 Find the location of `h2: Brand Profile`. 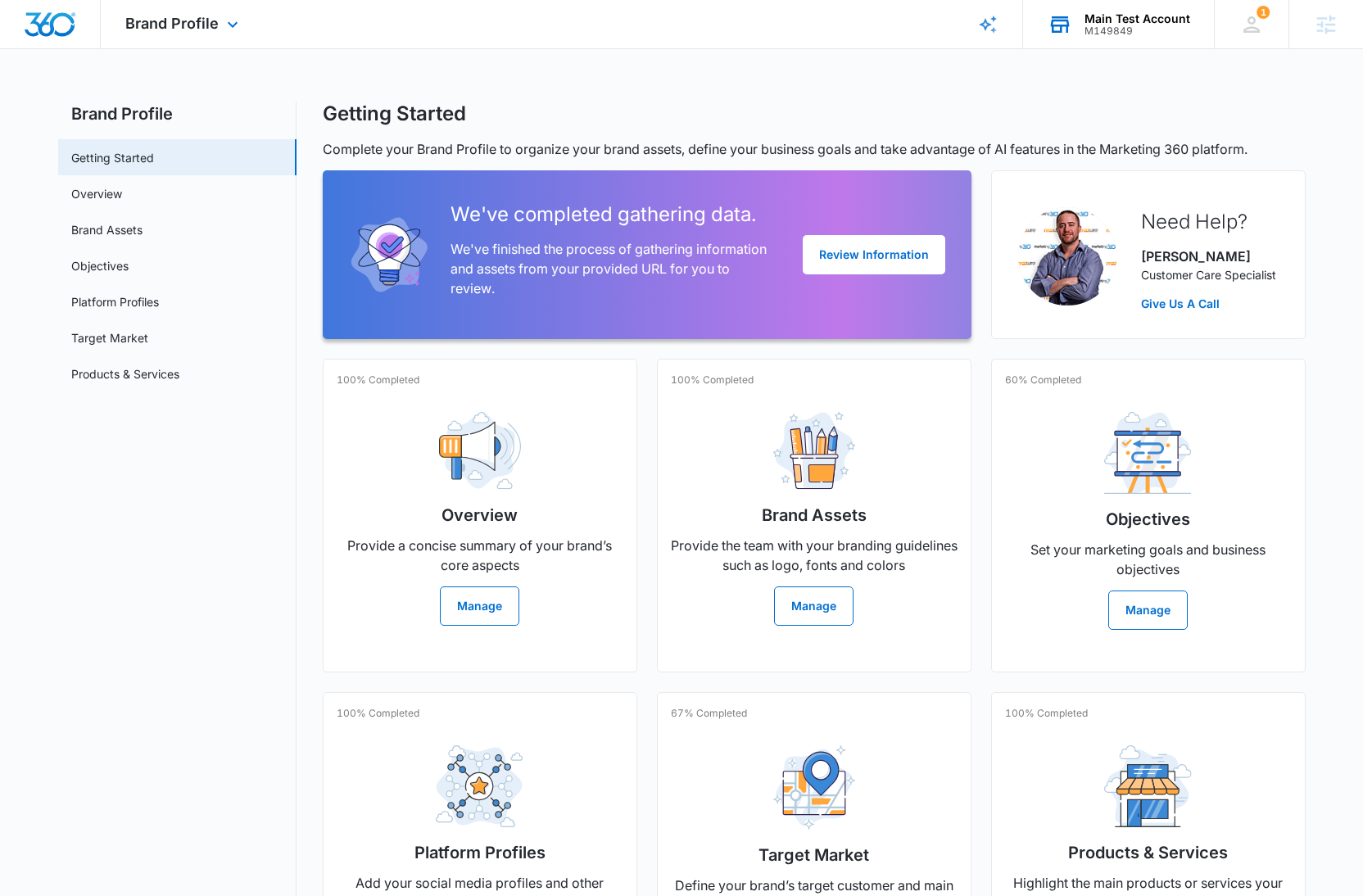

h2: Brand Profile is located at coordinates (177, 114).